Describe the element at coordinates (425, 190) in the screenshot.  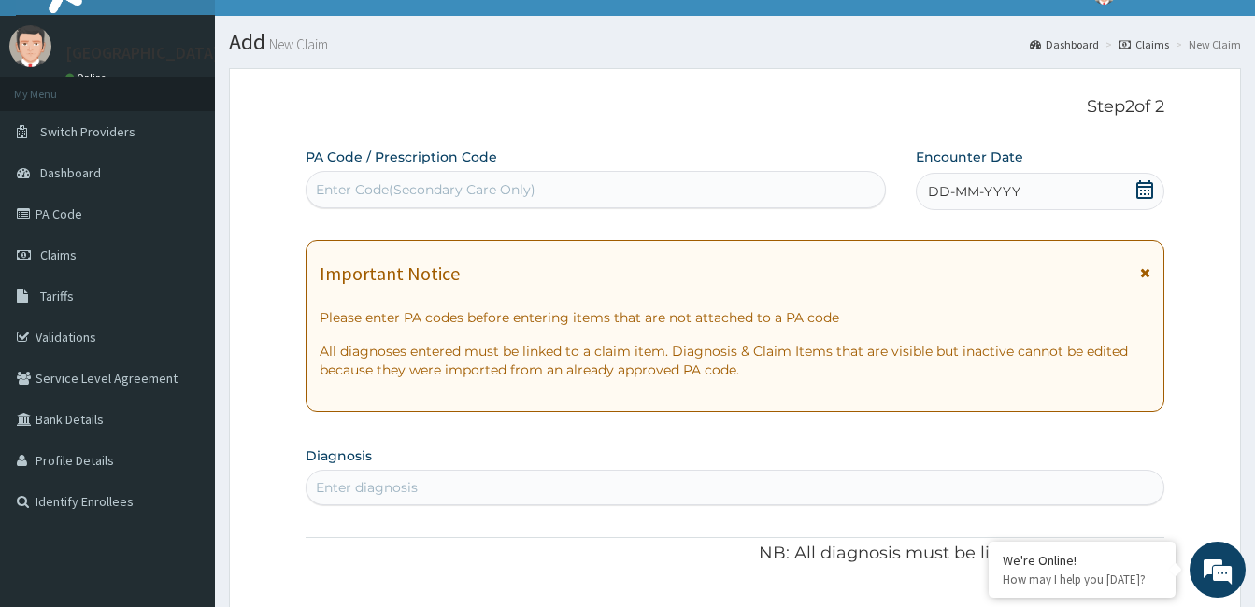
I see `div: Enter Code(Secondary Care Only)` at that location.